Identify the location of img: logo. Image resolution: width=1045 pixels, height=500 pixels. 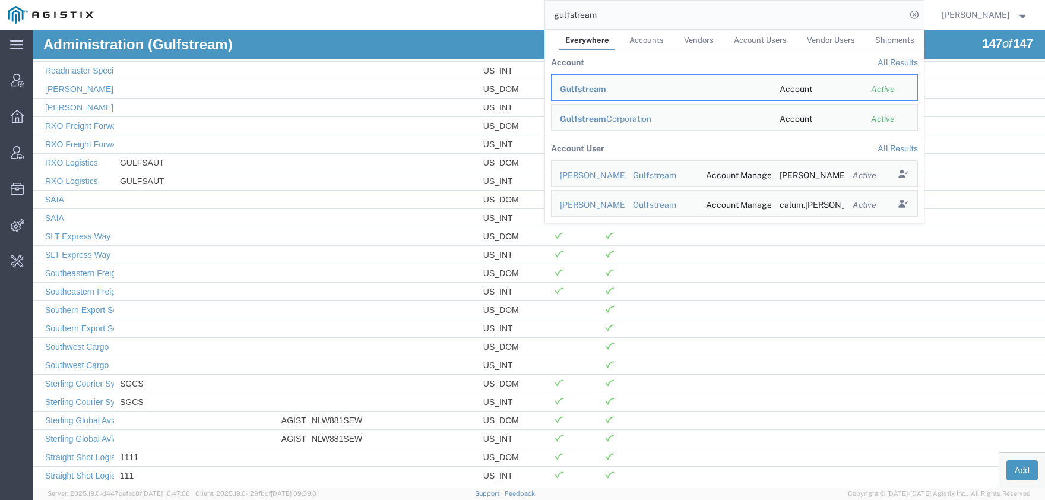
(50, 15).